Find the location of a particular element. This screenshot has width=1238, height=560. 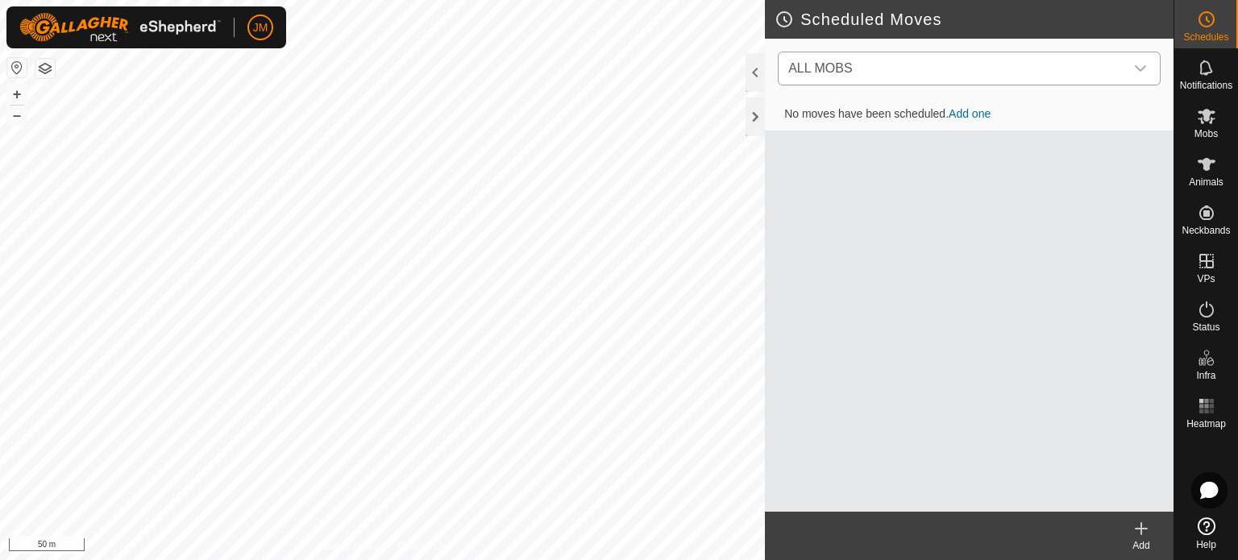

span: JM is located at coordinates (260, 27).